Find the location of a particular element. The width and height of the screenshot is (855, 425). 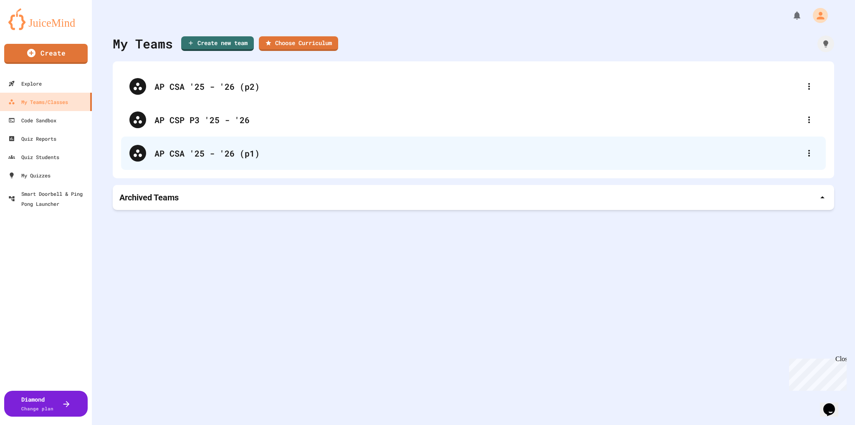

div: My Teams/Classes is located at coordinates (38, 102).